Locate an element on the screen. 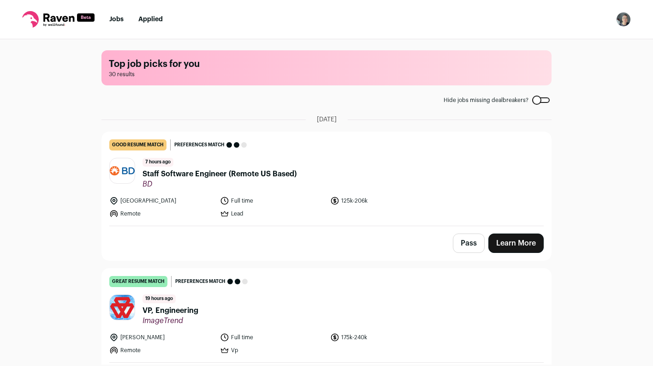 This screenshot has width=653, height=366. img: 4790ddf9c68e437f657af68011a1cbd30c7a61292ce9657cd8ba6740285a9d7d.png is located at coordinates (122, 171).